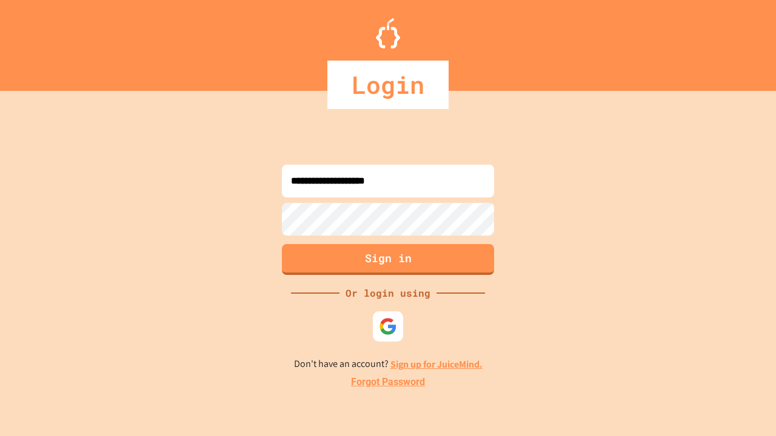 The width and height of the screenshot is (776, 436). Describe the element at coordinates (436, 364) in the screenshot. I see `a: Sign up for JuiceMind.` at that location.